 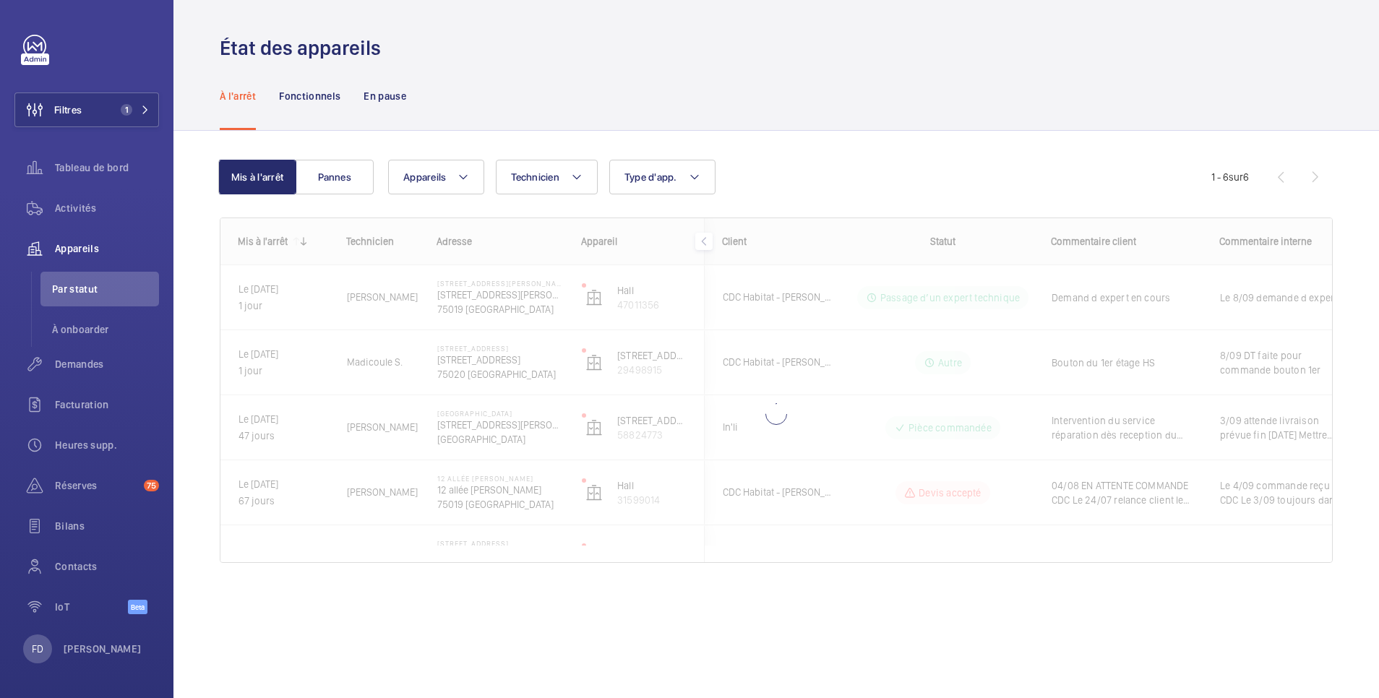 What do you see at coordinates (107, 208) in the screenshot?
I see `span: Activités` at bounding box center [107, 208].